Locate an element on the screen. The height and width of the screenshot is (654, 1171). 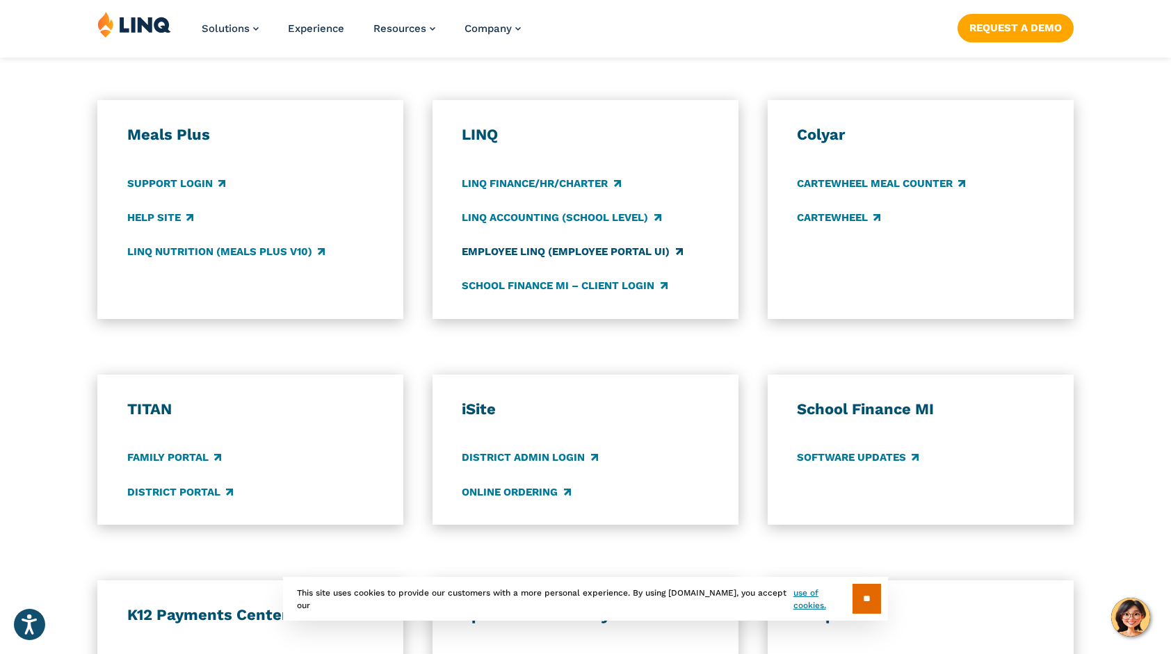
a: District Admin Login is located at coordinates (529, 458).